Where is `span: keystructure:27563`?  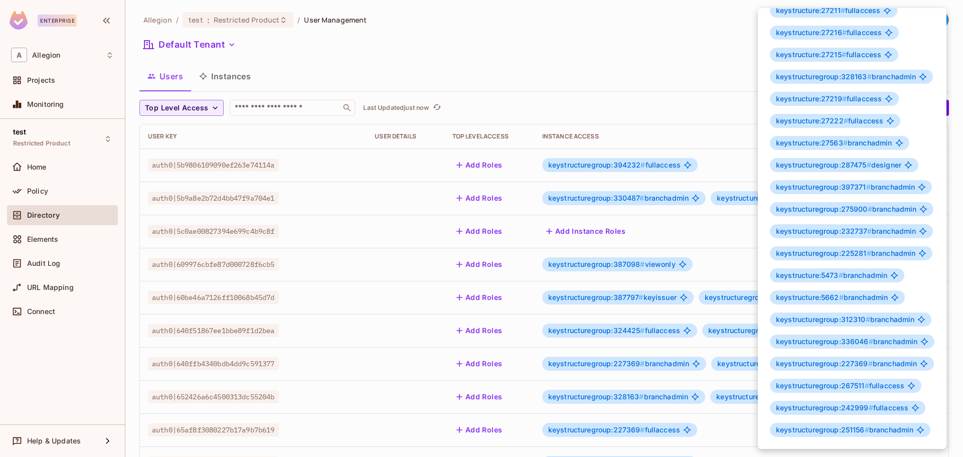 span: keystructure:27563 is located at coordinates (812, 142).